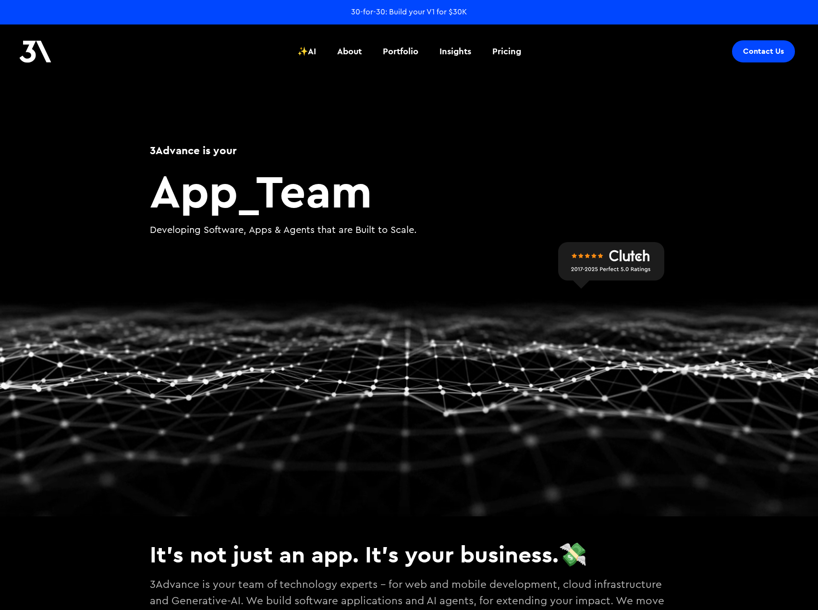 This screenshot has width=818, height=610. Describe the element at coordinates (409, 150) in the screenshot. I see `h1: 3Advance is your` at that location.